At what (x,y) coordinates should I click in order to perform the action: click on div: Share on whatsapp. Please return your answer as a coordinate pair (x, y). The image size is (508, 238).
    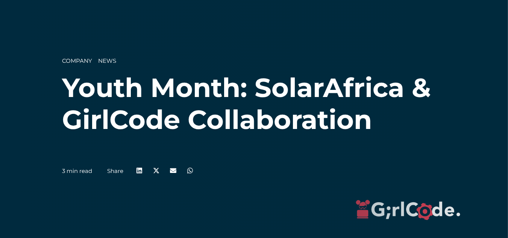
    Looking at the image, I should click on (190, 170).